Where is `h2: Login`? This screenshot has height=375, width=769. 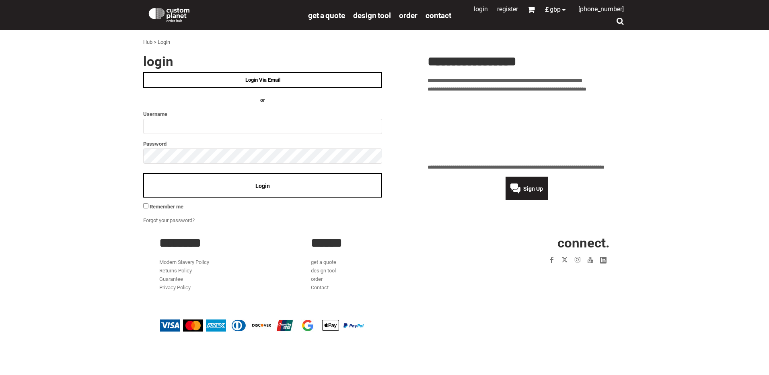 h2: Login is located at coordinates (263, 61).